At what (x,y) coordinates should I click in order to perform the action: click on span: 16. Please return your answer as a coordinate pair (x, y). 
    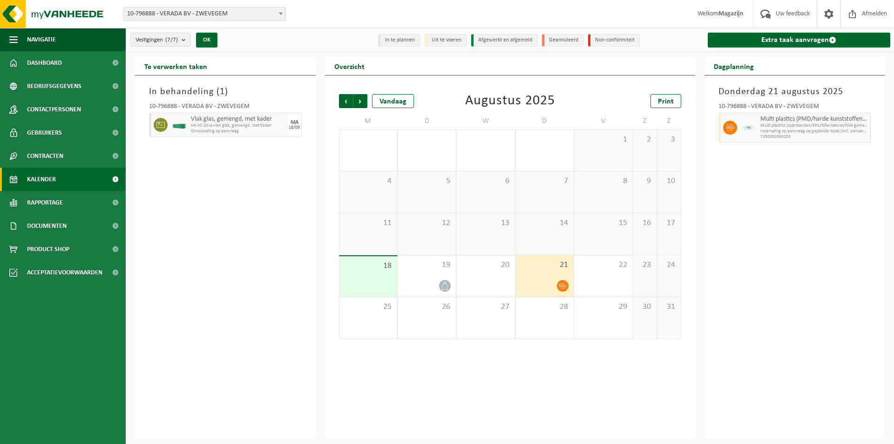
    Looking at the image, I should click on (645, 223).